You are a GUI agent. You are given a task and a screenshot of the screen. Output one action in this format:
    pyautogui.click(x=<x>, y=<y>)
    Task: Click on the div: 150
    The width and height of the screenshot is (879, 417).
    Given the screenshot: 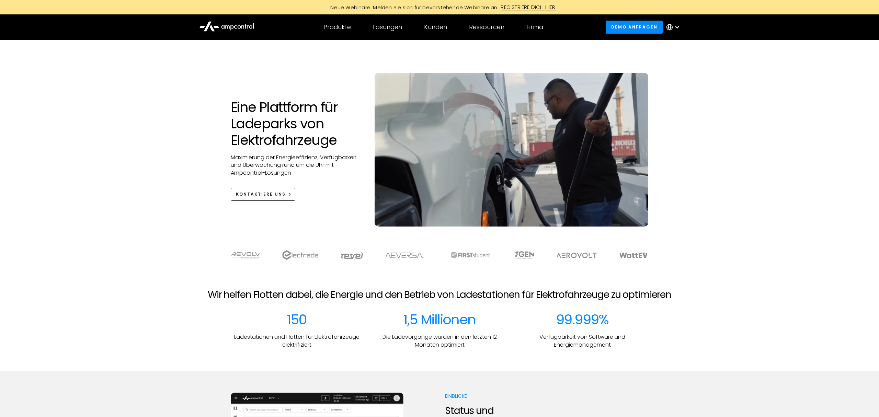 What is the action you would take?
    pyautogui.click(x=297, y=320)
    